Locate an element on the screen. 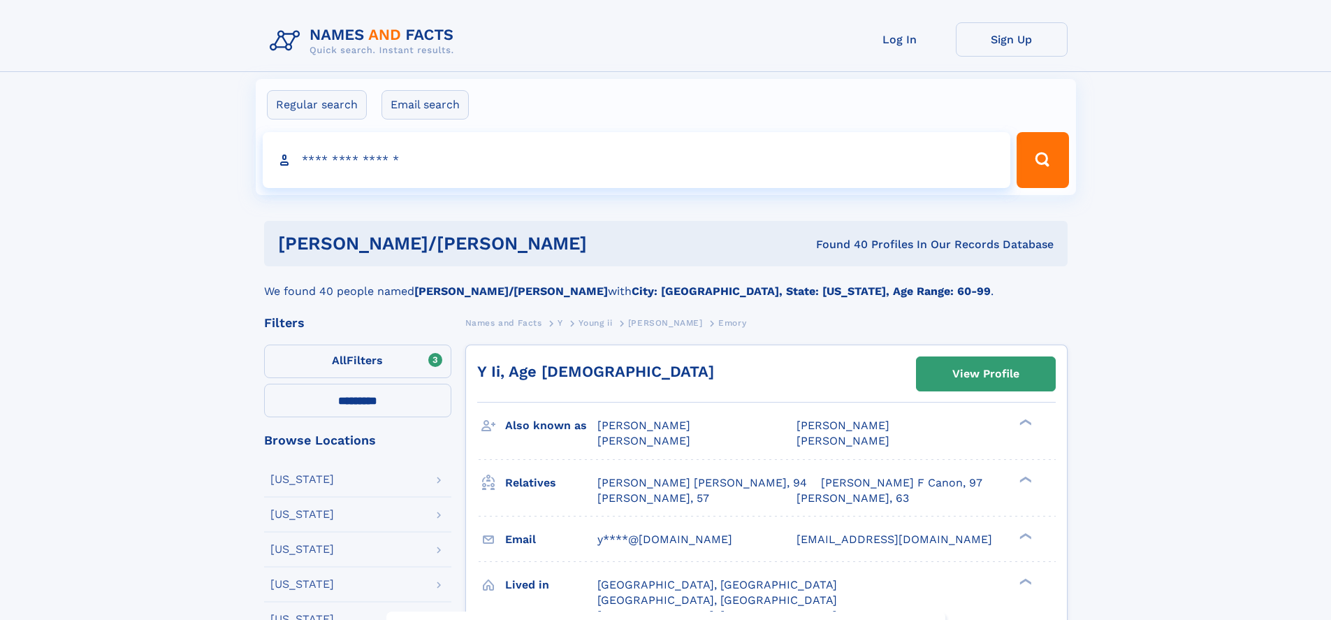 The height and width of the screenshot is (620, 1331). div: Filters is located at coordinates (358, 323).